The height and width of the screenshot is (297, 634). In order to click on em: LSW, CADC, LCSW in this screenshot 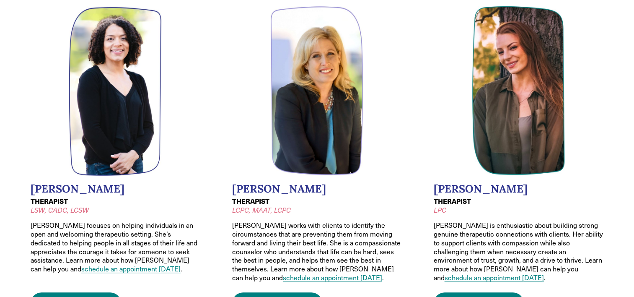, I will do `click(59, 209)`.